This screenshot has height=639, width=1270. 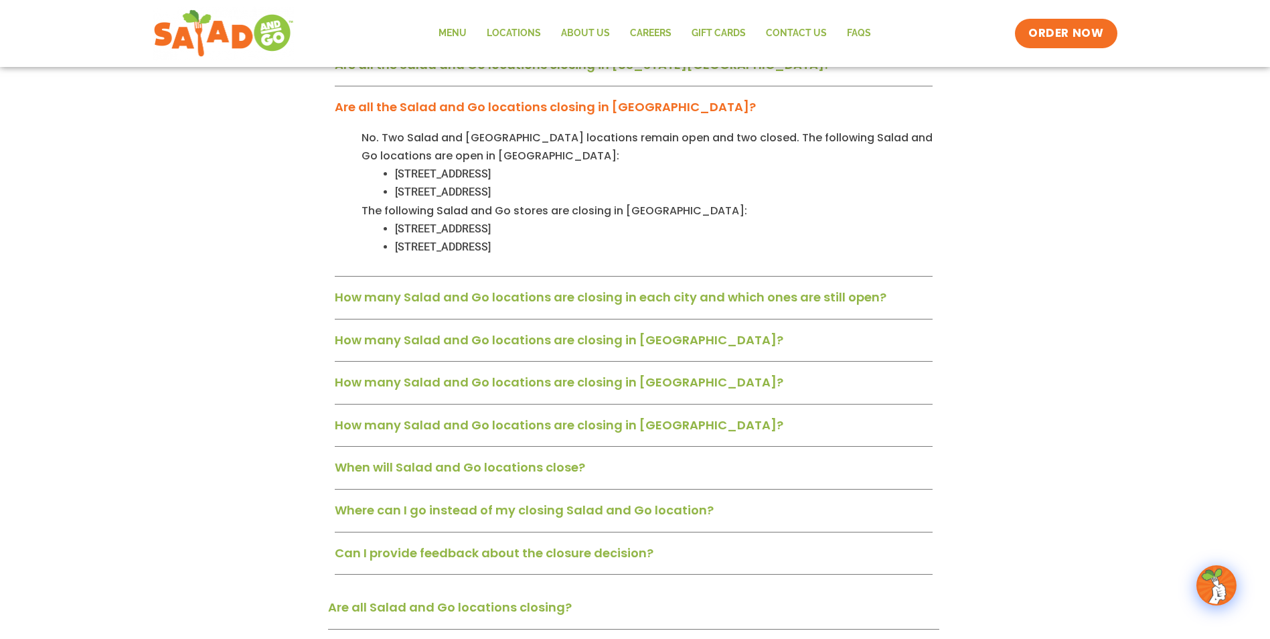 I want to click on a: Locations, so click(x=513, y=33).